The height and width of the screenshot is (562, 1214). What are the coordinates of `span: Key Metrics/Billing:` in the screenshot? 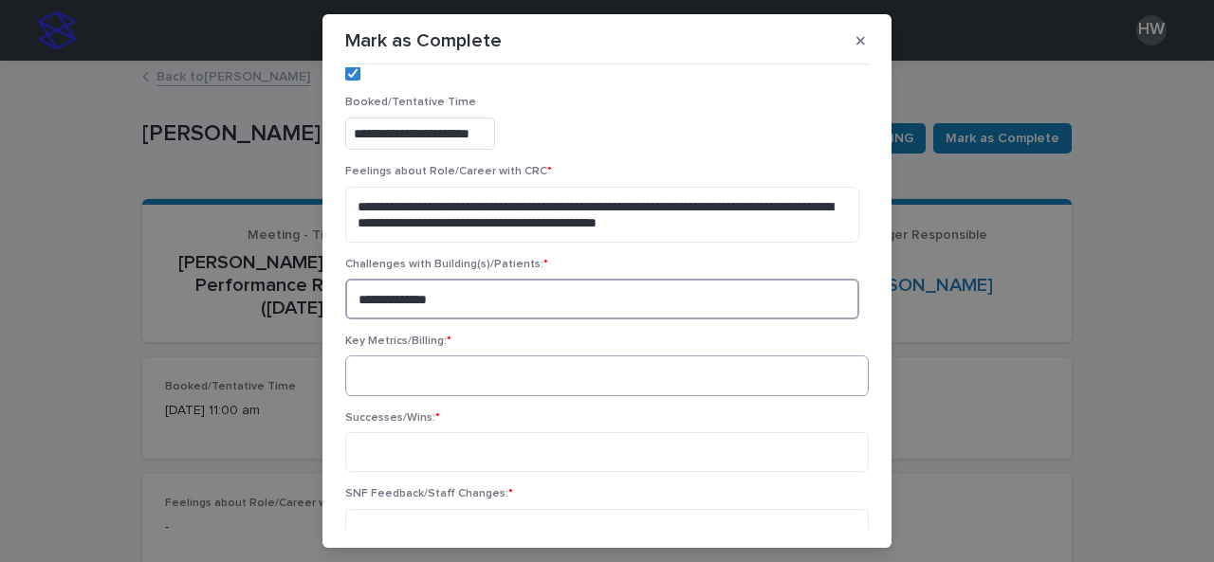 It's located at (398, 341).